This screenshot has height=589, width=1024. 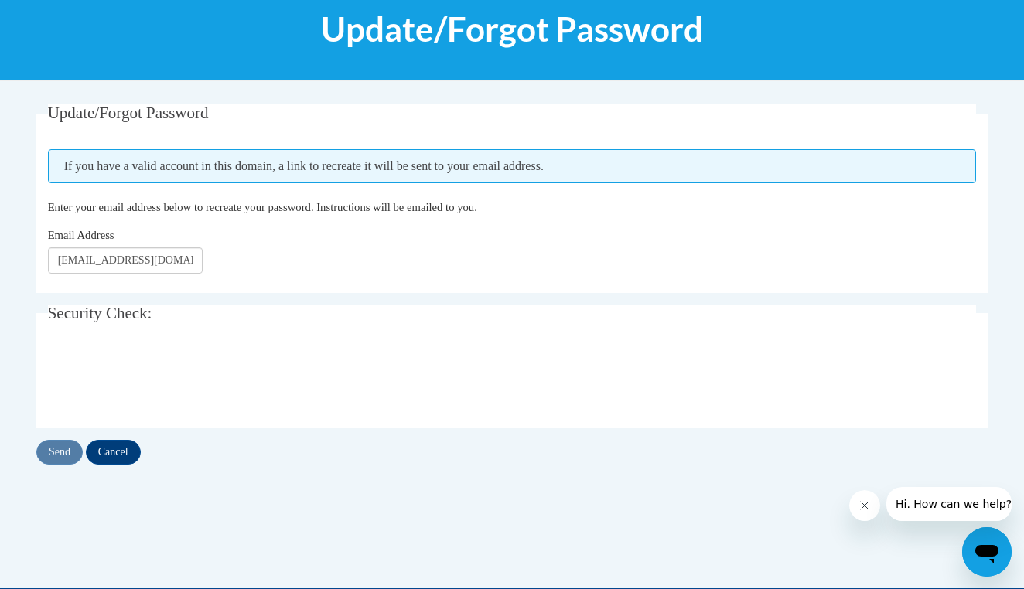 I want to click on span: Enter your email address below to recreate your password. Instructions will be emailed to you., so click(x=262, y=207).